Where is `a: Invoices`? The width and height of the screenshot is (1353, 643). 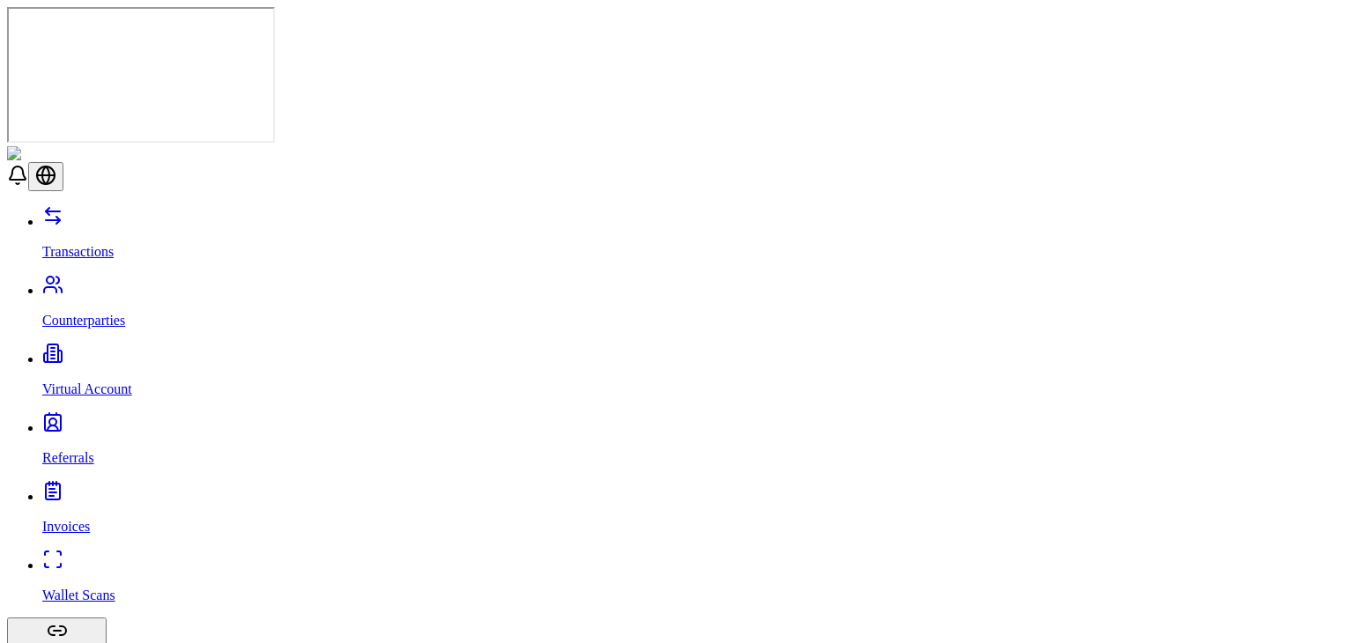 a: Invoices is located at coordinates (694, 512).